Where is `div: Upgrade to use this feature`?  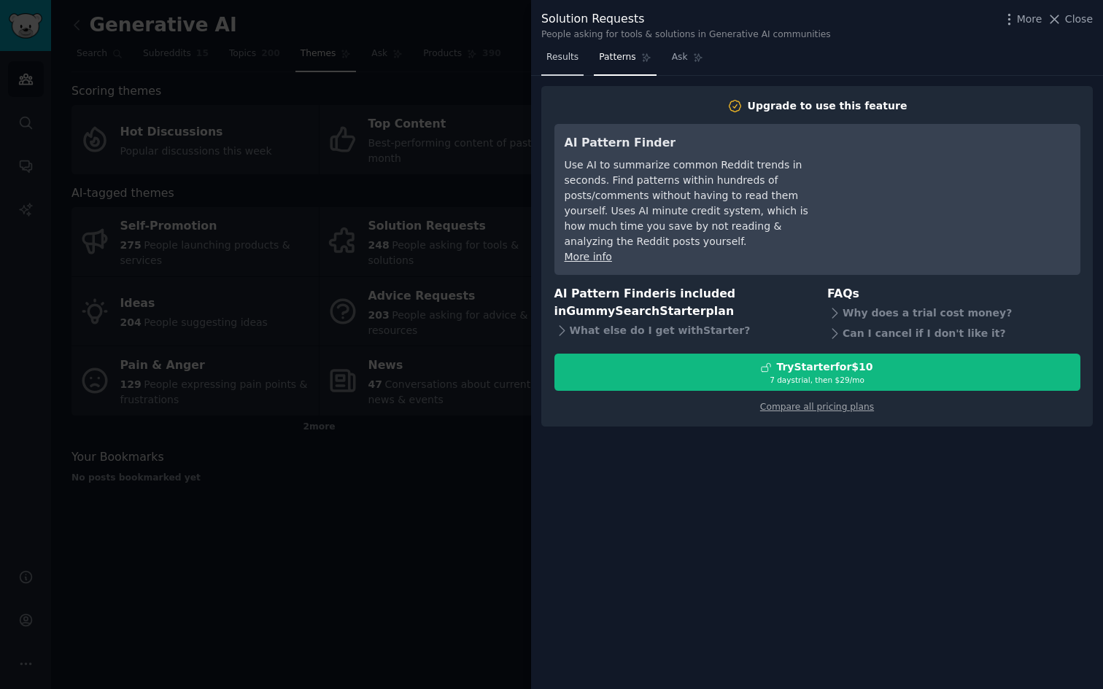
div: Upgrade to use this feature is located at coordinates (827, 106).